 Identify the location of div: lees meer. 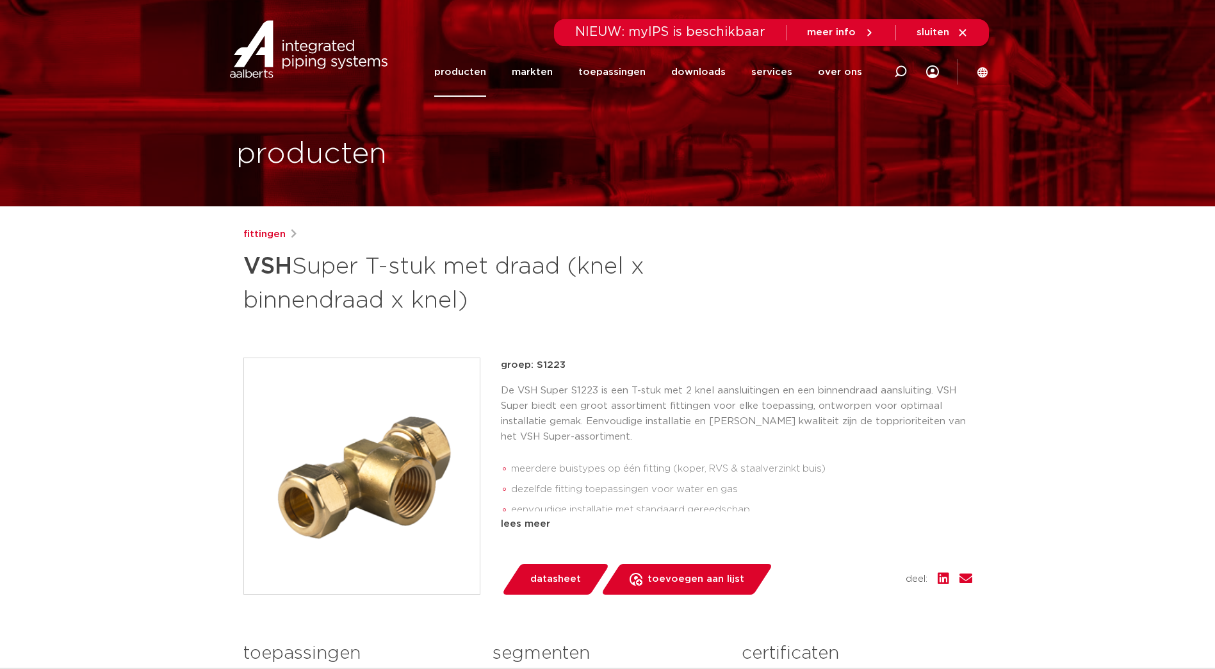
(737, 524).